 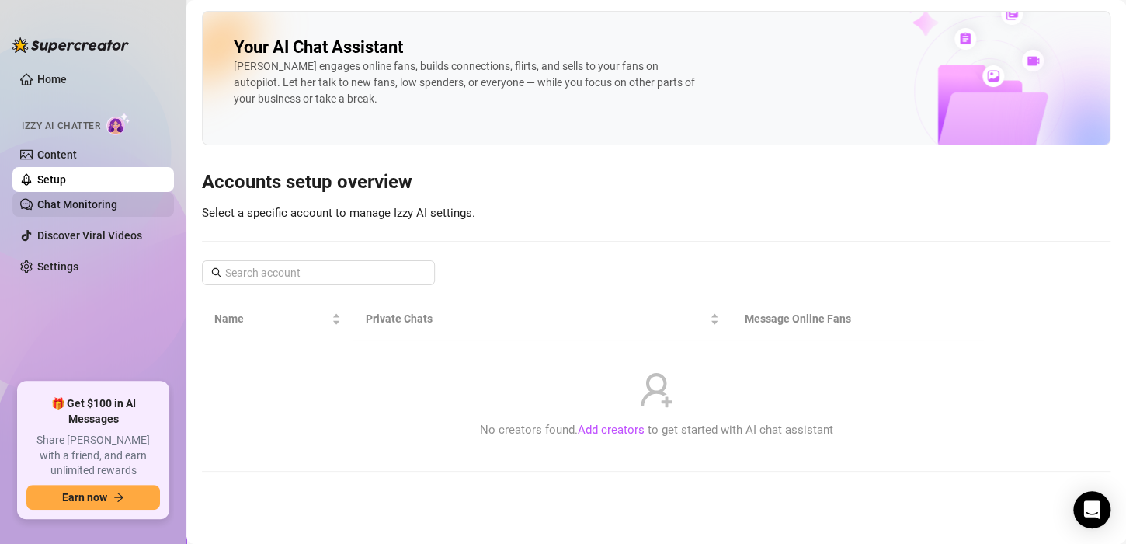 I want to click on a: Home, so click(x=52, y=79).